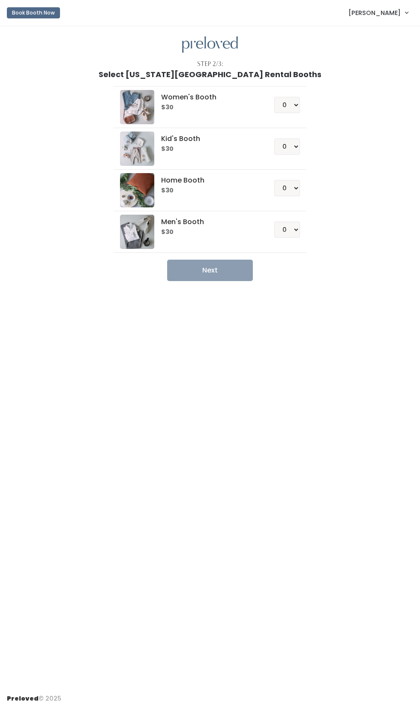 The width and height of the screenshot is (420, 710). Describe the element at coordinates (23, 698) in the screenshot. I see `span: Preloved` at that location.